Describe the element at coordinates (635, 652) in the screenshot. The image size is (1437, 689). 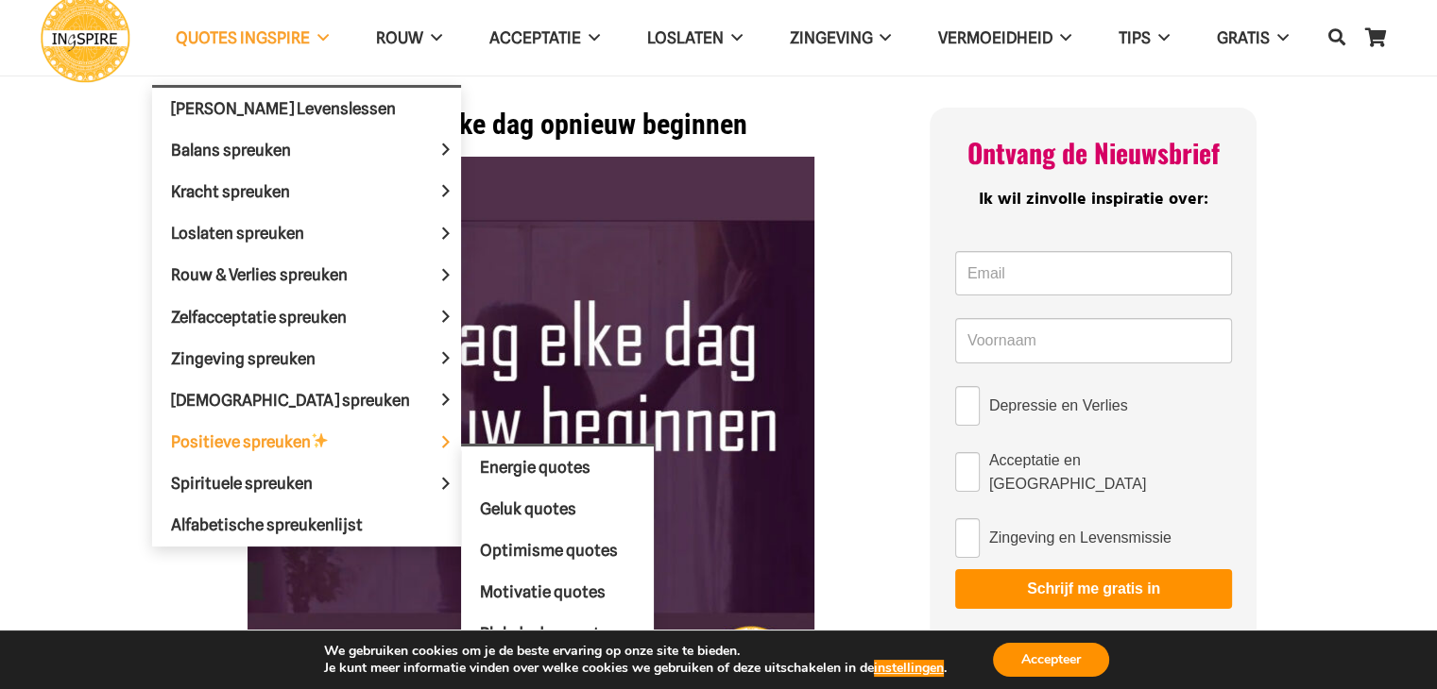
I see `p: We gebruiken cookies om je de beste ervaring op onze site te bieden.` at that location.